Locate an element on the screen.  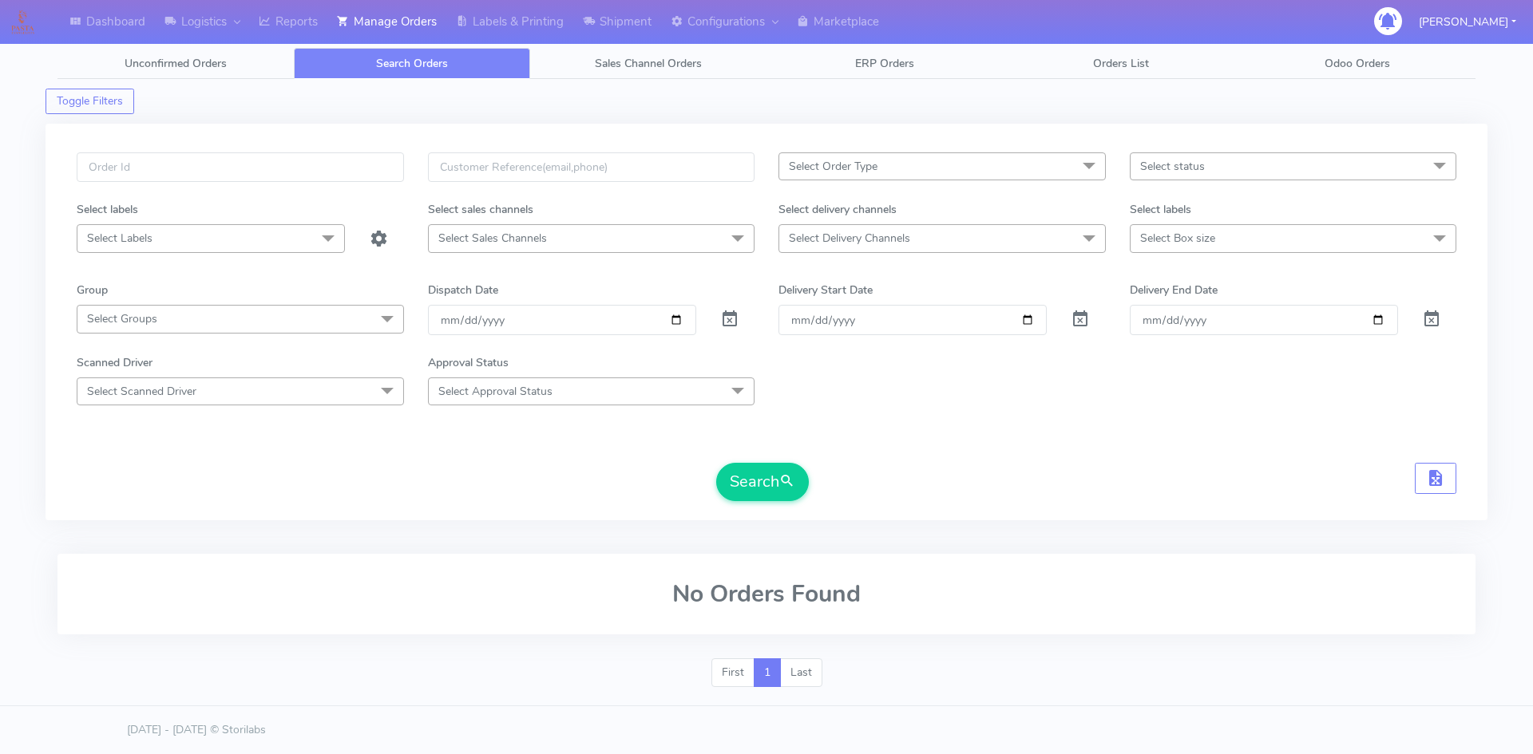
span: Select Approval Status is located at coordinates (495, 391).